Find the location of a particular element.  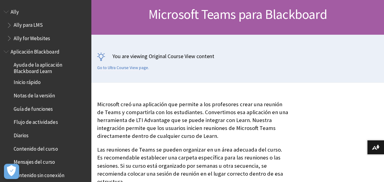

span: Diarios is located at coordinates (21, 134).